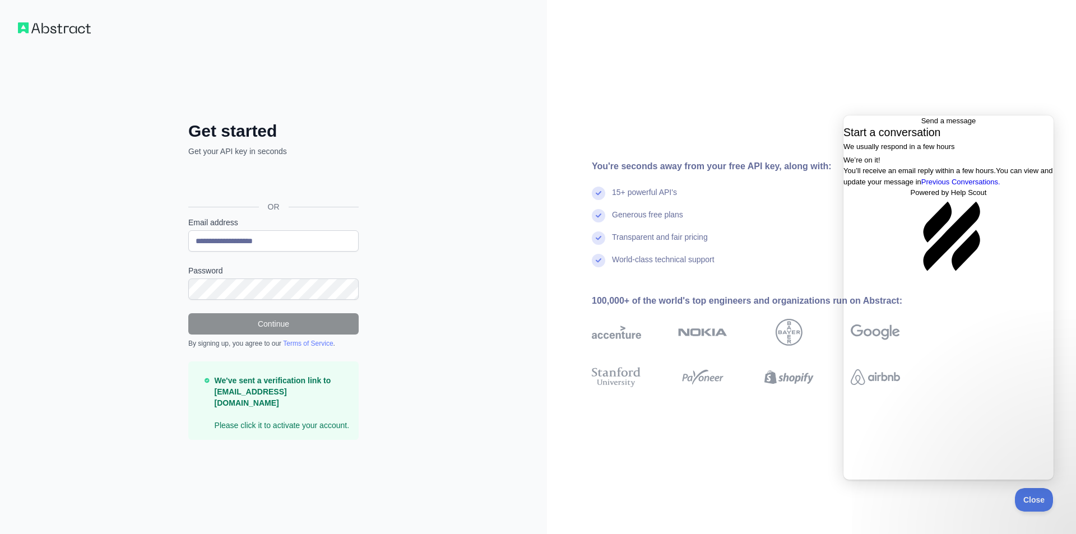  Describe the element at coordinates (273, 222) in the screenshot. I see `label: Email address` at that location.